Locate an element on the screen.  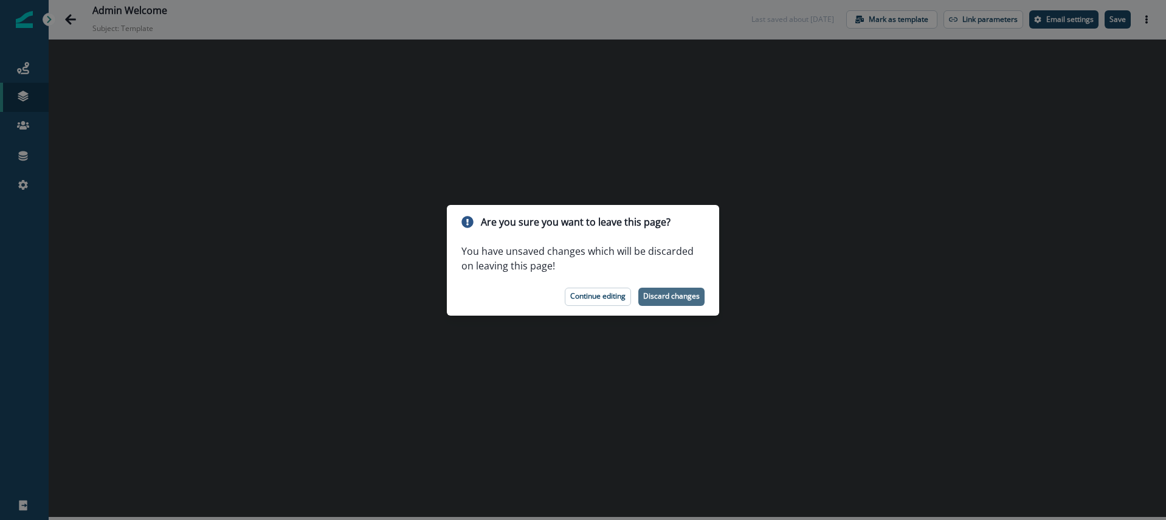
button: Discard changes is located at coordinates (671, 297).